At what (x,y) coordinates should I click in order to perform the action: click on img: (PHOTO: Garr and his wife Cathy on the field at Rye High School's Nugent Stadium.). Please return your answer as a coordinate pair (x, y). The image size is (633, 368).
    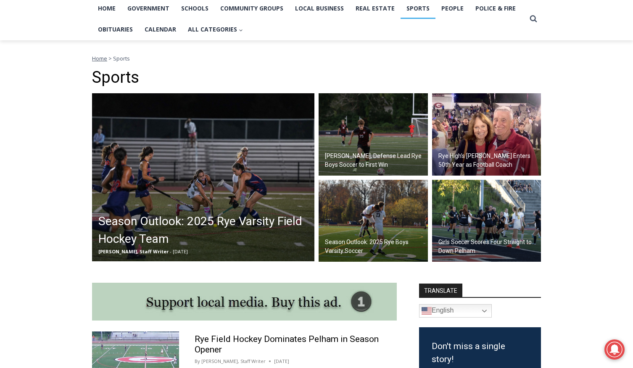
    Looking at the image, I should click on (487, 135).